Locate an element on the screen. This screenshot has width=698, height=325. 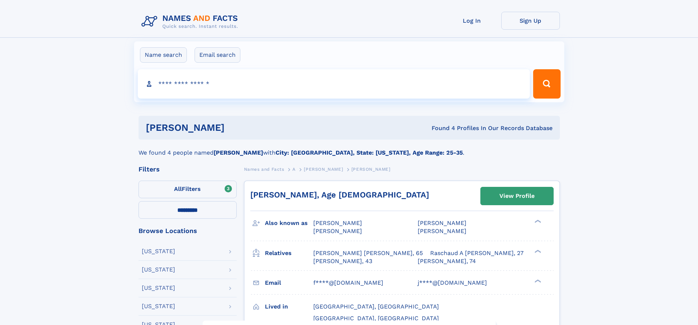
a: Sign Up is located at coordinates (531, 21).